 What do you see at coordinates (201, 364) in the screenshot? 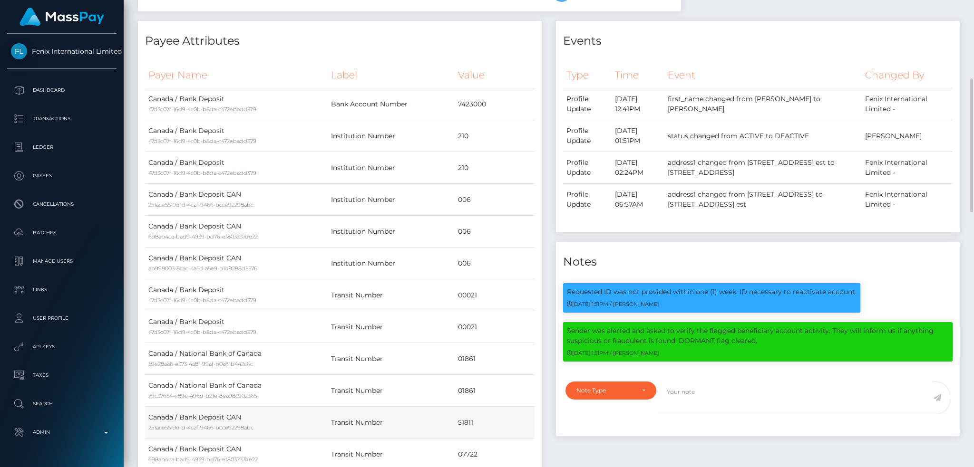
I see `small: 59e28aa6-e373-4a8f-99af-b0a61b442c6c` at bounding box center [201, 364].